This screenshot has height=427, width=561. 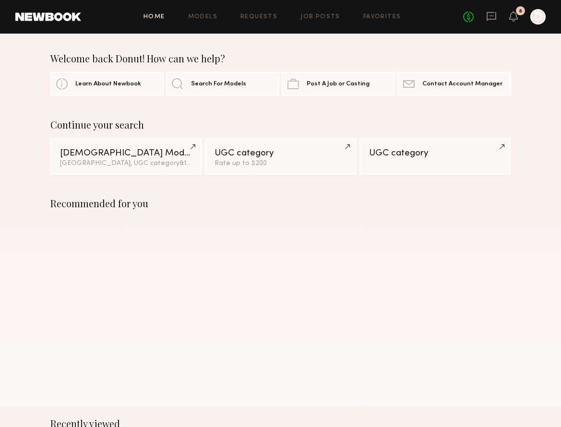 What do you see at coordinates (281, 164) in the screenshot?
I see `div: Rate up to $200` at bounding box center [281, 164].